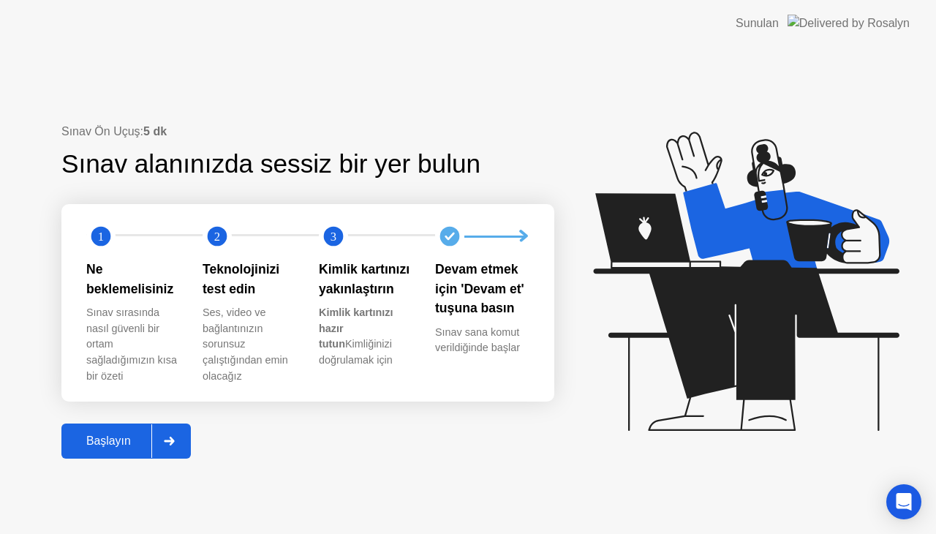 The width and height of the screenshot is (936, 534). Describe the element at coordinates (356, 328) in the screenshot. I see `b: Kimlik kartınızı hazır tutun` at that location.